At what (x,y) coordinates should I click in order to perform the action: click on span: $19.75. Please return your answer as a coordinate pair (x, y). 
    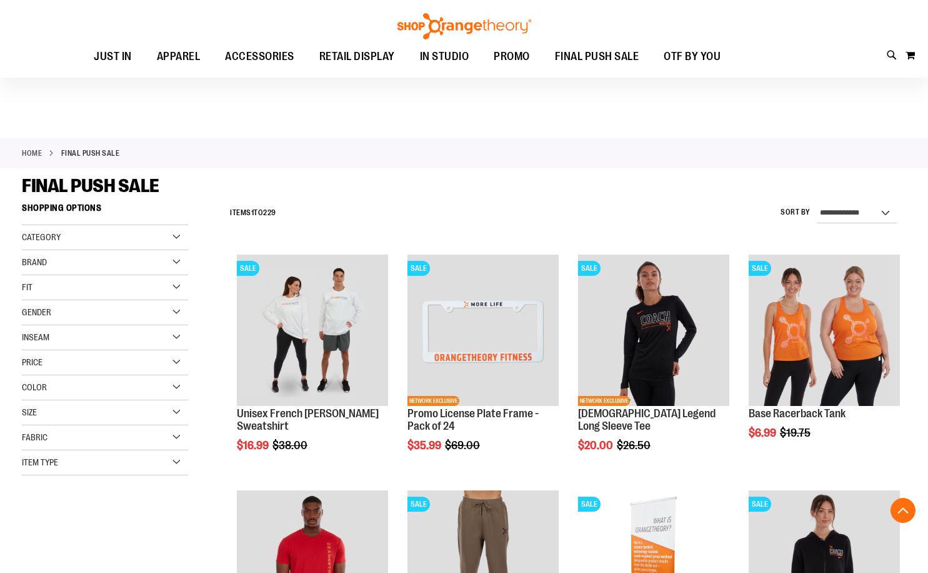
    Looking at the image, I should click on (796, 433).